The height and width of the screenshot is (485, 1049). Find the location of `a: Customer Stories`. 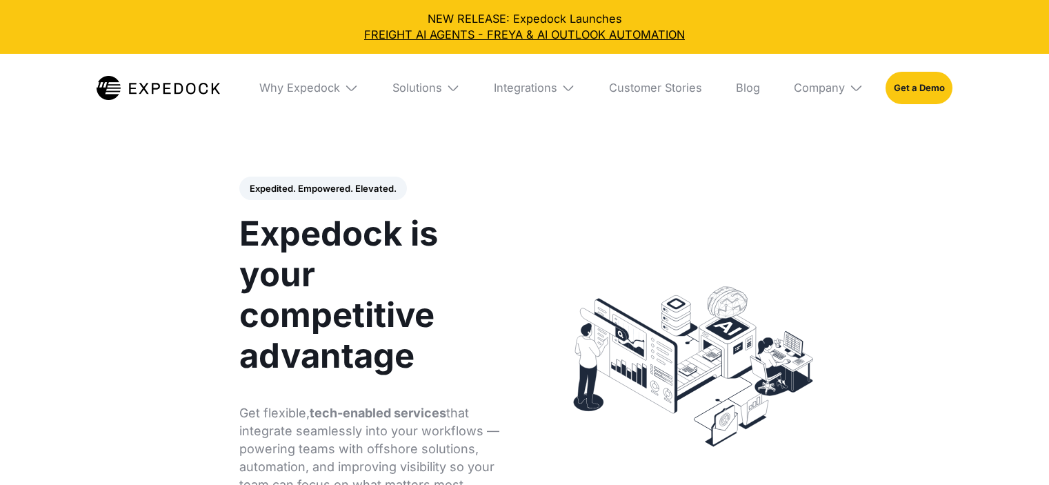

a: Customer Stories is located at coordinates (656, 88).